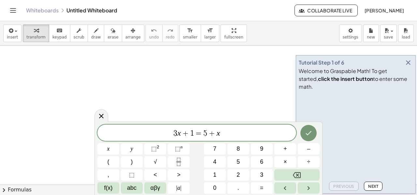 This screenshot has width=417, height=195. Describe the element at coordinates (326, 10) in the screenshot. I see `button: Collaborate Live` at that location.